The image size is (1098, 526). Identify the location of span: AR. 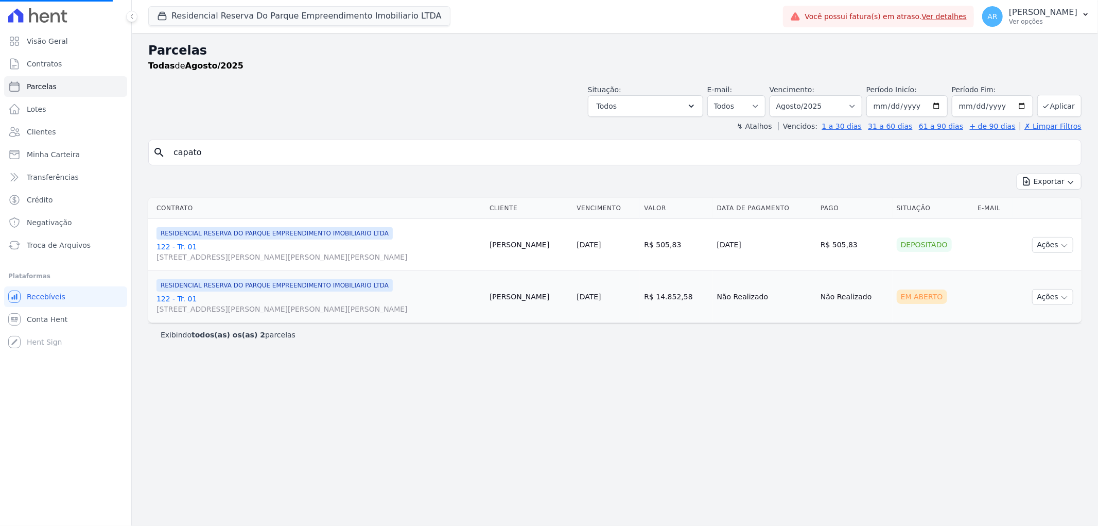
(992, 16).